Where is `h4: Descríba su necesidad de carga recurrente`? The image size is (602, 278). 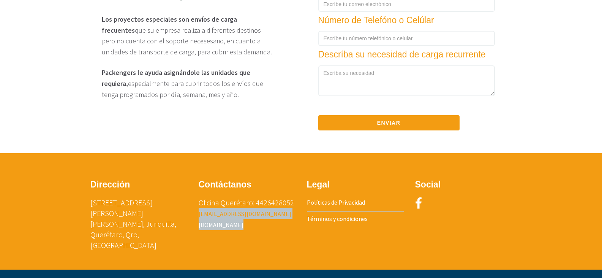
h4: Descríba su necesidad de carga recurrente is located at coordinates (406, 54).